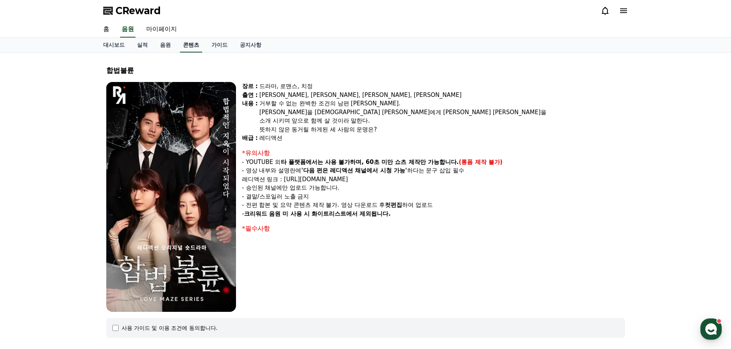  Describe the element at coordinates (162, 30) in the screenshot. I see `a: 마이페이지` at that location.